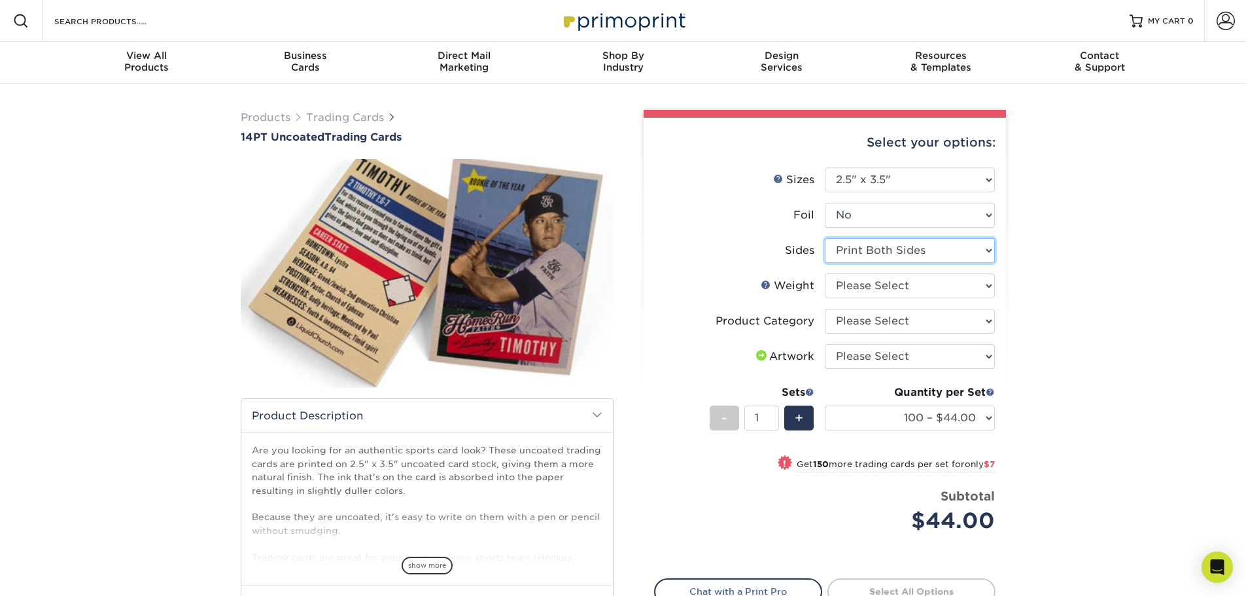 This screenshot has width=1246, height=596. What do you see at coordinates (825, 143) in the screenshot?
I see `div: Select your options:` at bounding box center [825, 143].